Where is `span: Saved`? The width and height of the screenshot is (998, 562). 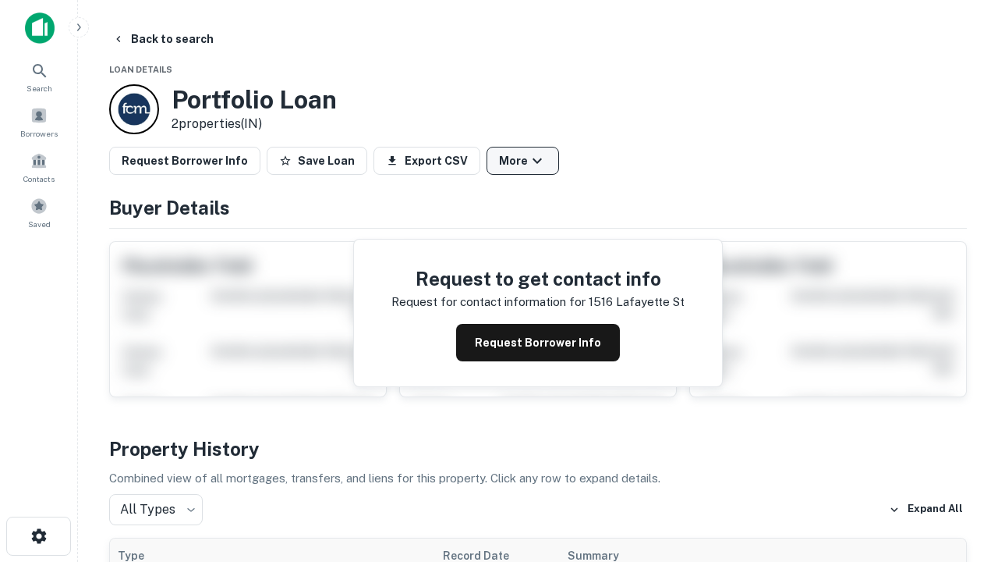
span: Saved is located at coordinates (39, 224).